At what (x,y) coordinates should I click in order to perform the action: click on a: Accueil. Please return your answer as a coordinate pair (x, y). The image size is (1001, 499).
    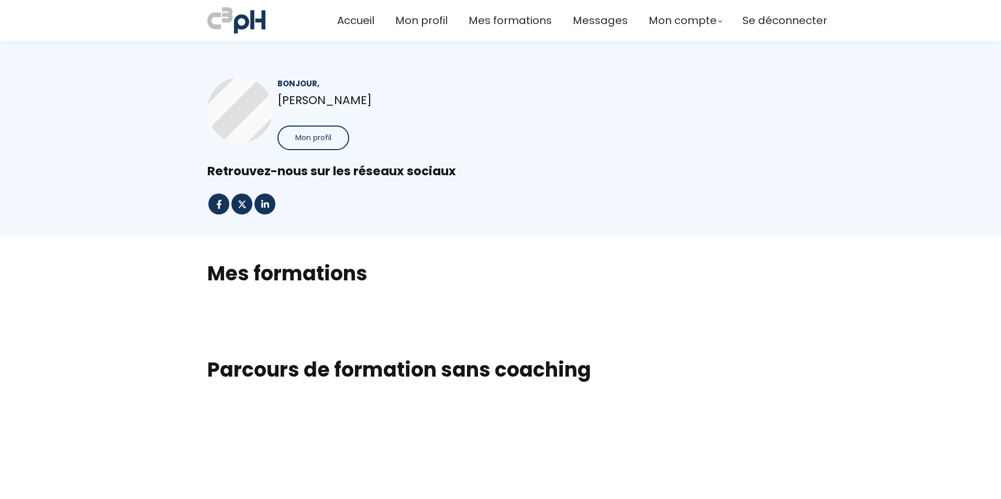
    Looking at the image, I should click on (355, 20).